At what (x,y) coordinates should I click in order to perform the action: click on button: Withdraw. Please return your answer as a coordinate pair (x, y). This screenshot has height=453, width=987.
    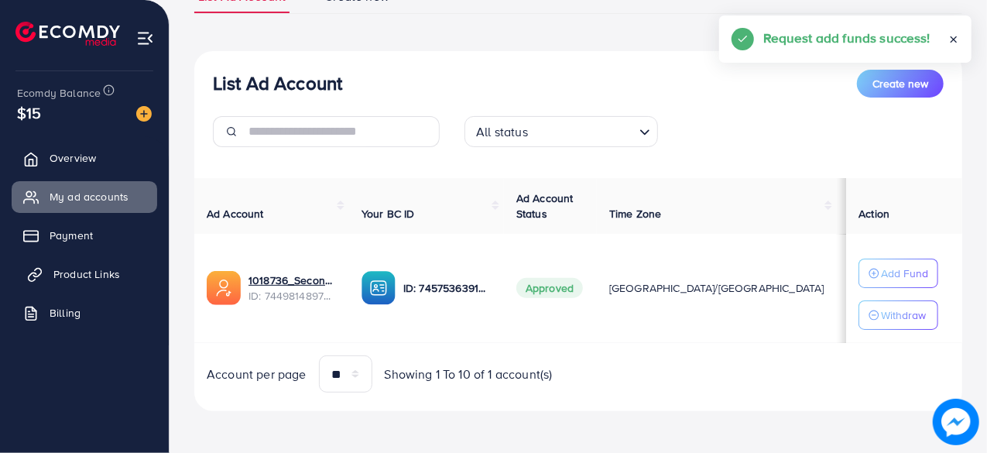
    Looking at the image, I should click on (898, 315).